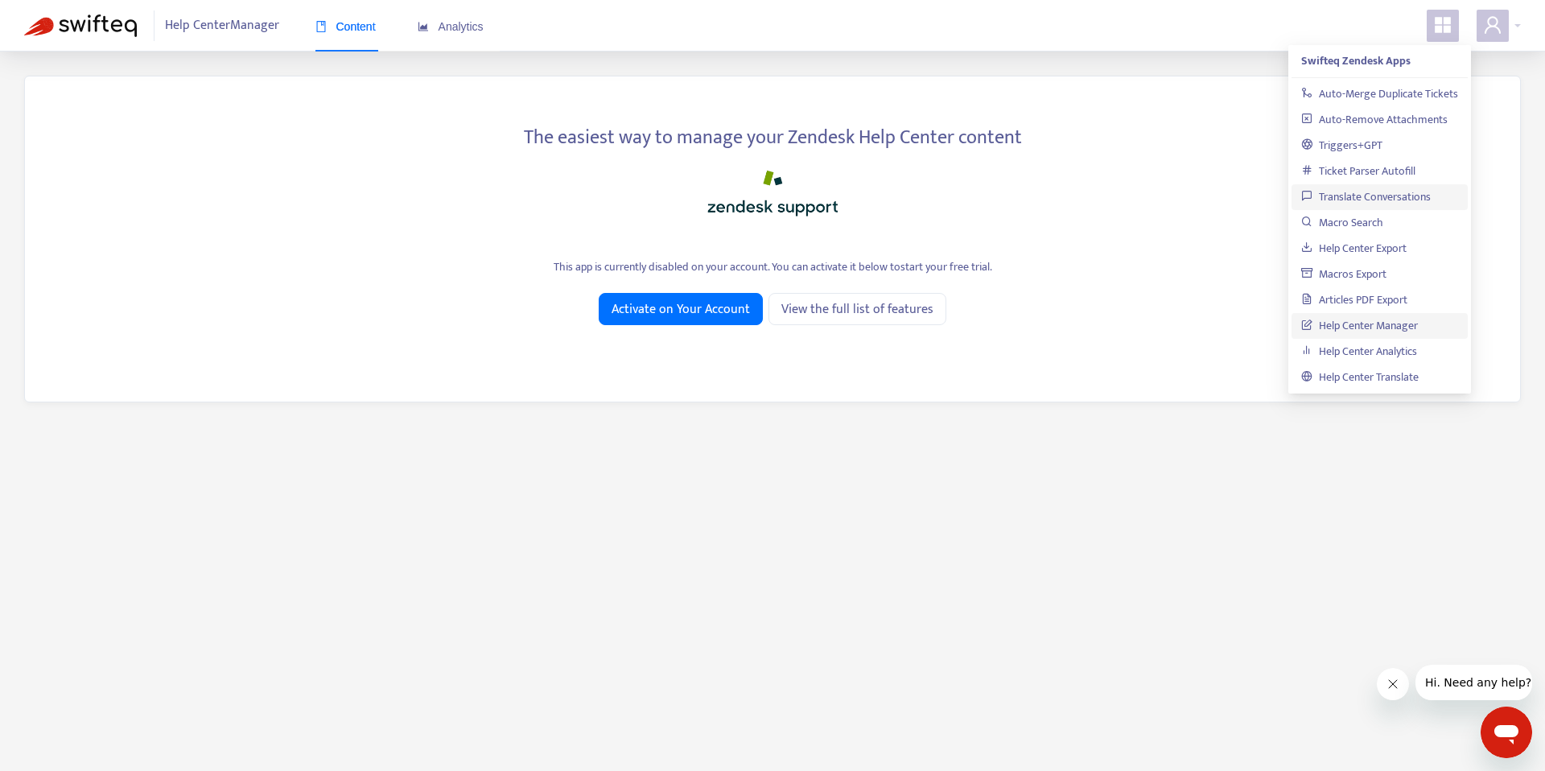 The image size is (1545, 771). I want to click on button: Activate on Your Account, so click(681, 309).